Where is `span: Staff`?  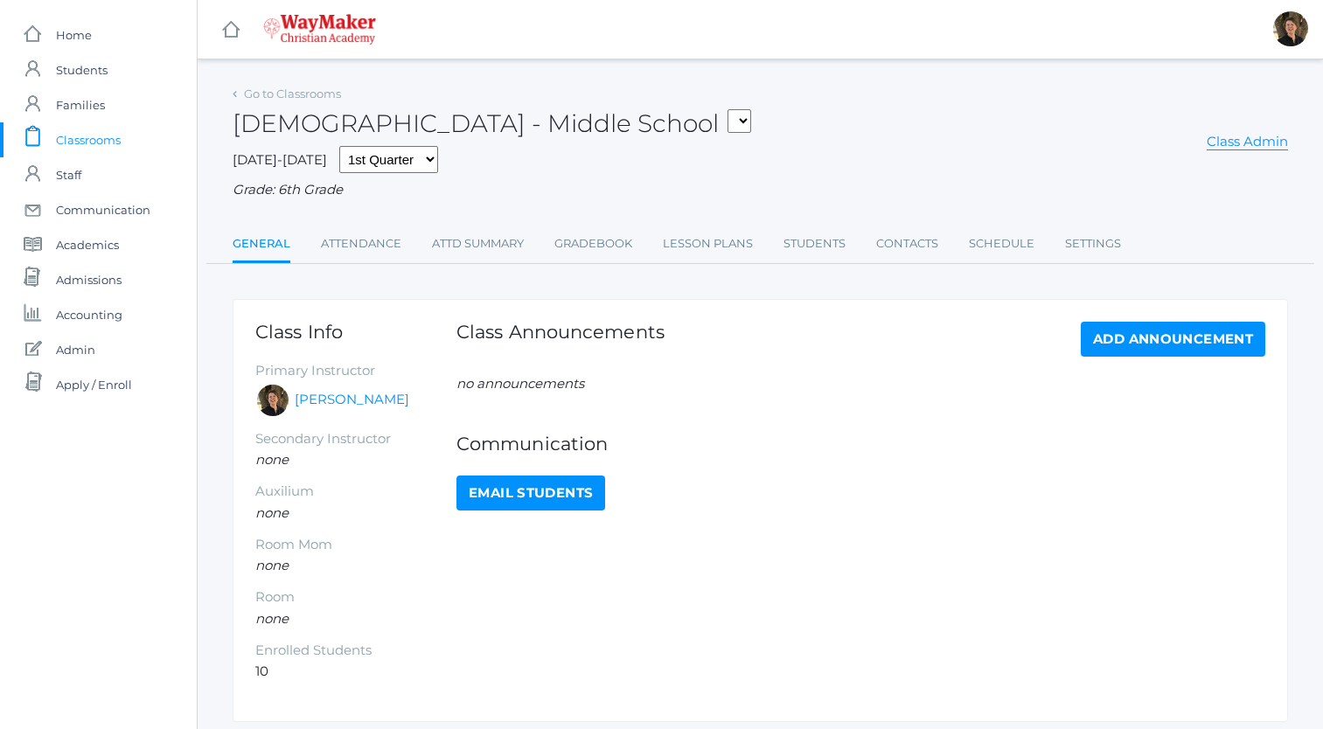 span: Staff is located at coordinates (68, 175).